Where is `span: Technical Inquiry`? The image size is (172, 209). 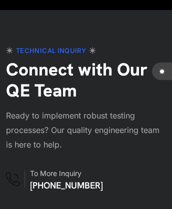 span: Technical Inquiry is located at coordinates (51, 51).